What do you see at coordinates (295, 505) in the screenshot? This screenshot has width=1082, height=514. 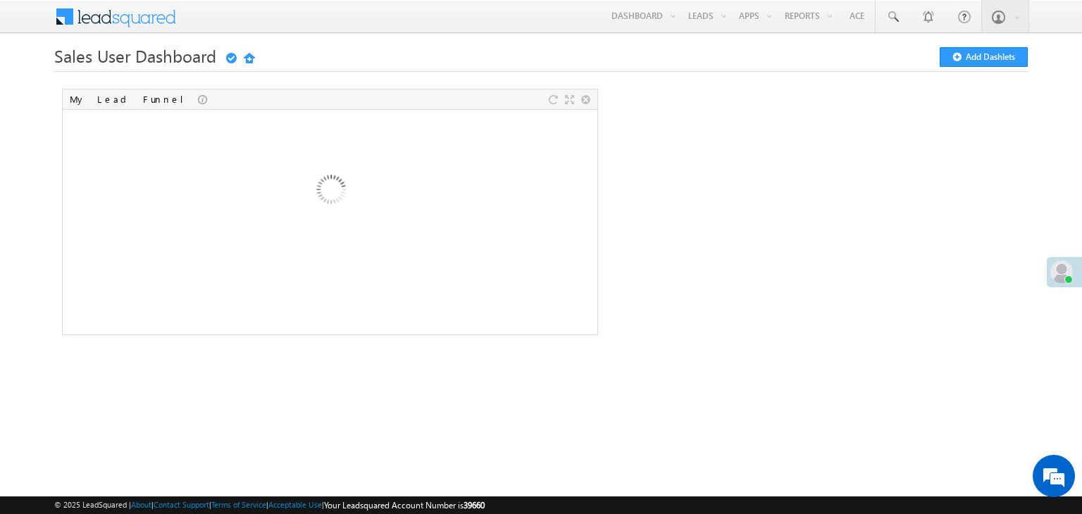 I see `a: Acceptable Use` at bounding box center [295, 505].